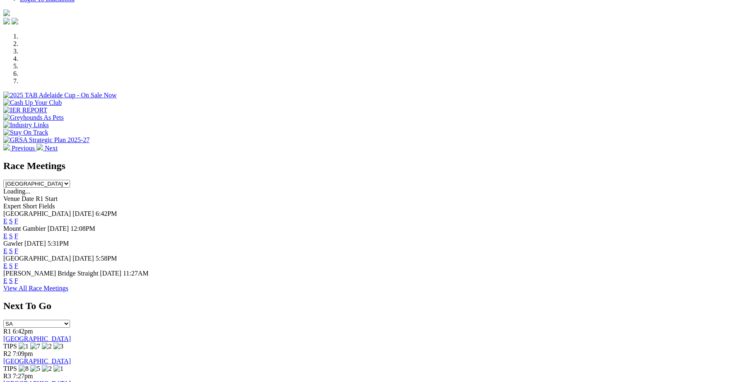  Describe the element at coordinates (26, 125) in the screenshot. I see `img: Industry Links` at that location.